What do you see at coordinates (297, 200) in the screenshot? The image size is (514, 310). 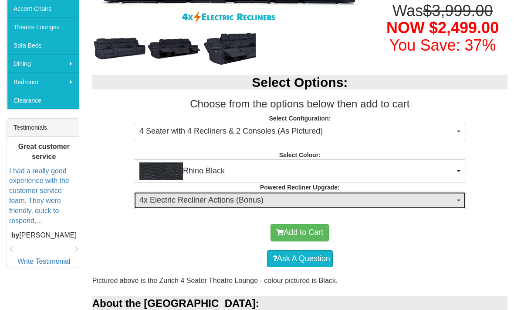 I see `span: 4x Electric Recliner Actions (Bonus)` at bounding box center [297, 200].